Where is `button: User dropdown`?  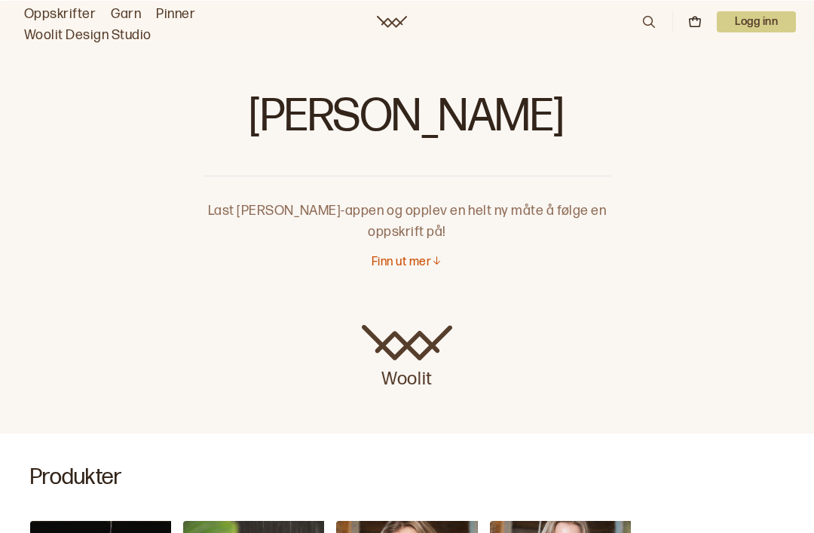
button: User dropdown is located at coordinates (756, 21).